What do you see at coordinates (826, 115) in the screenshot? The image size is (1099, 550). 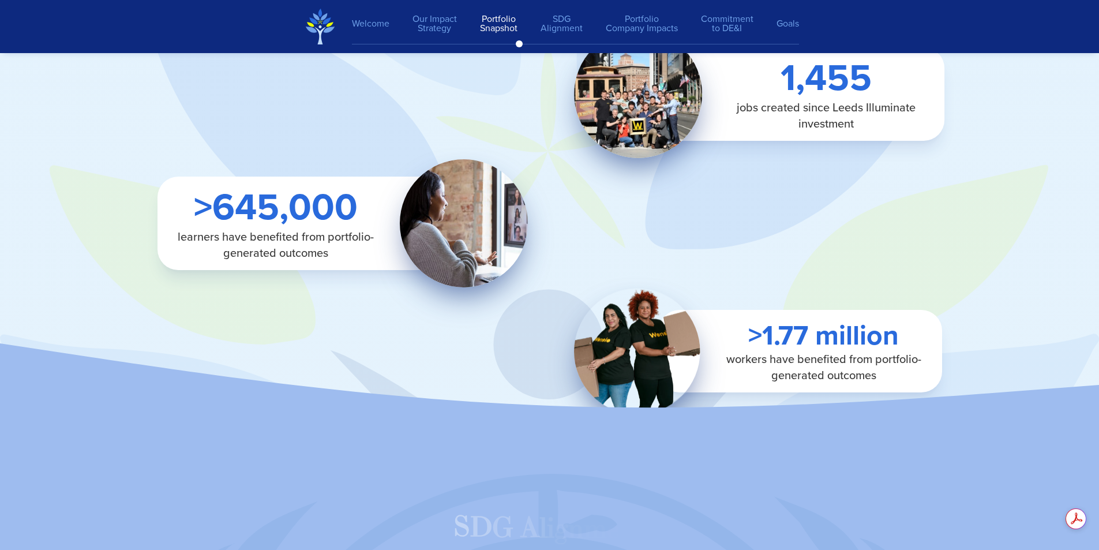 I see `span: jobs created since Leeds Illuminate investment` at bounding box center [826, 115].